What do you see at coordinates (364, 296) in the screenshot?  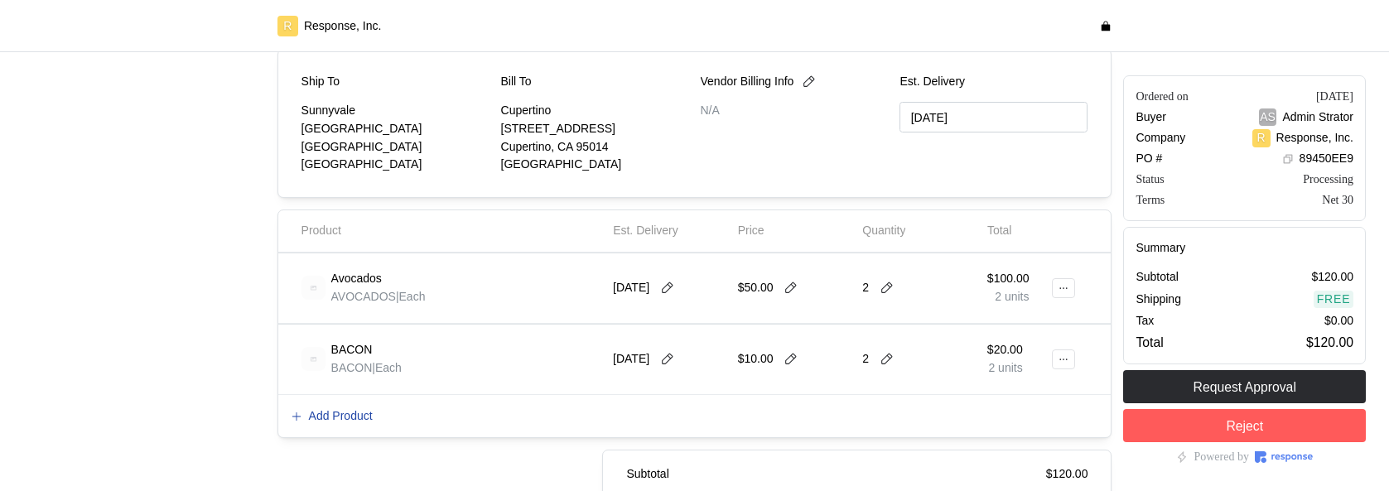 I see `span: AVOCADOS` at bounding box center [364, 296].